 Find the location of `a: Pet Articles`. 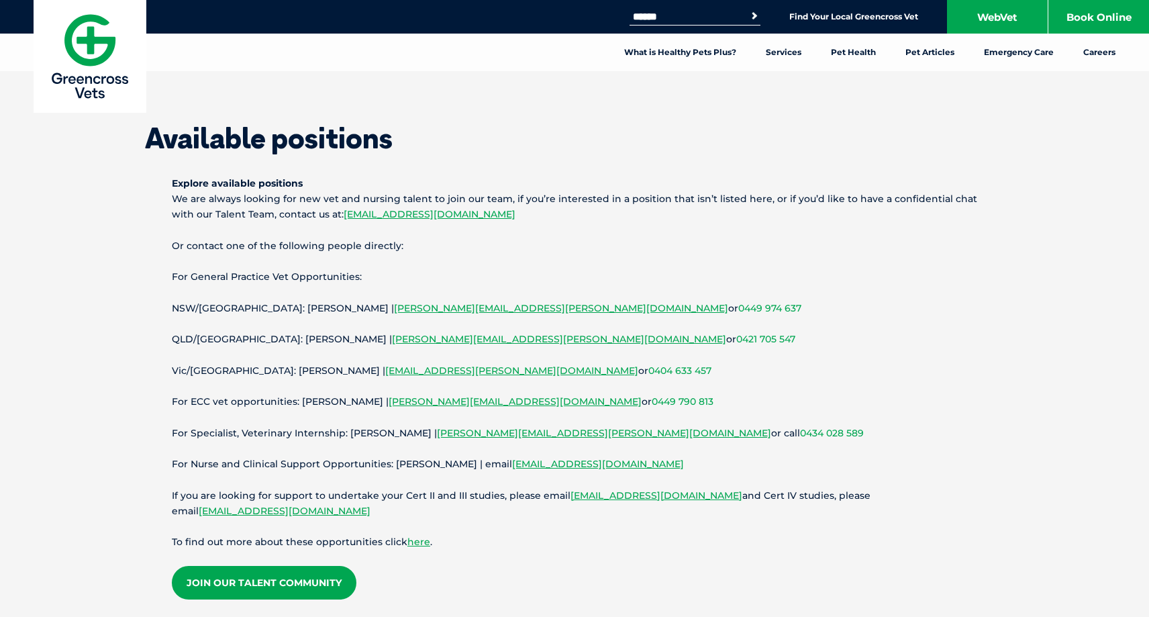

a: Pet Articles is located at coordinates (930, 52).